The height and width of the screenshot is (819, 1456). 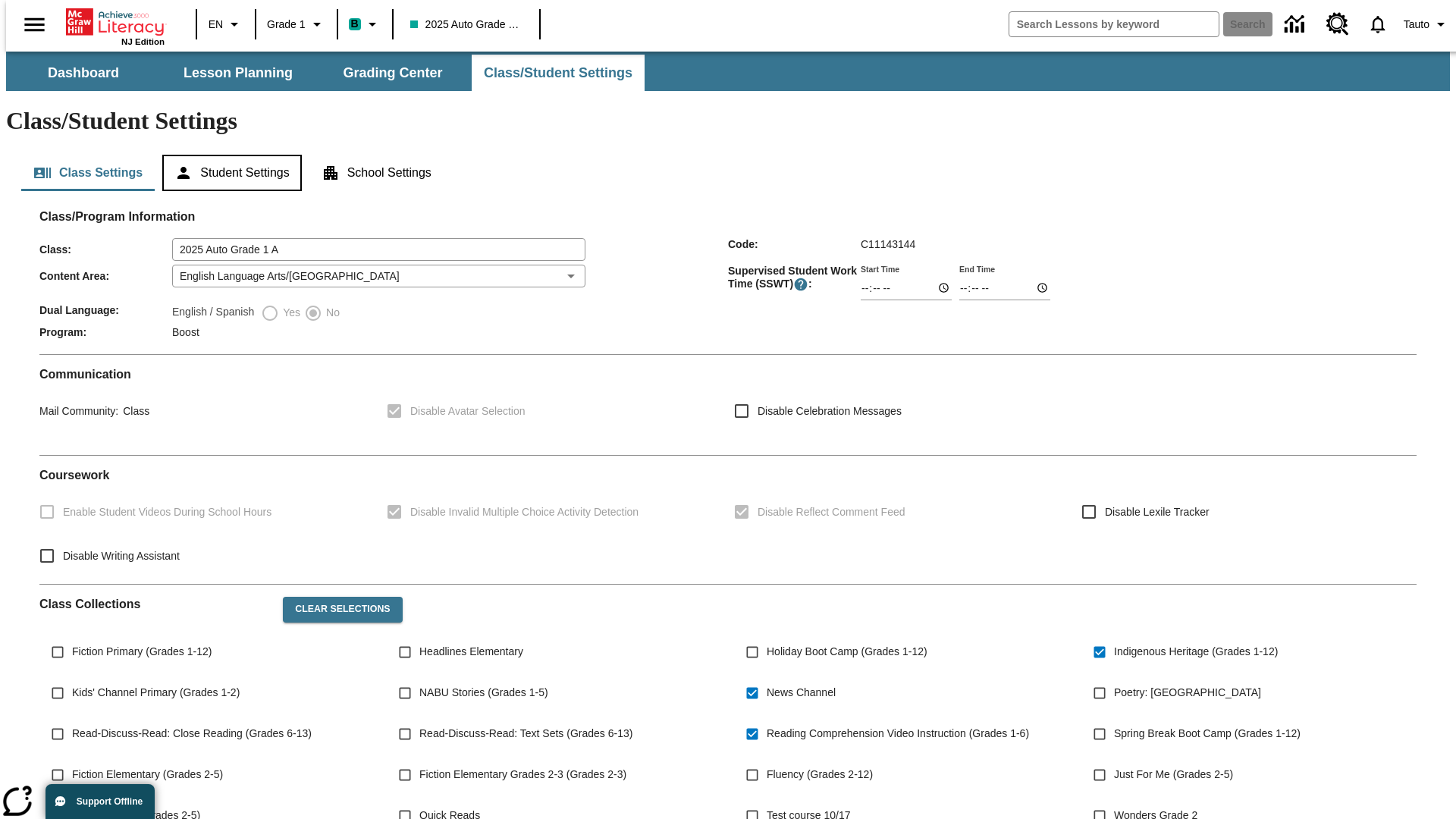 I want to click on span: Indigenous Heritage (Grades 1-12), so click(x=1196, y=651).